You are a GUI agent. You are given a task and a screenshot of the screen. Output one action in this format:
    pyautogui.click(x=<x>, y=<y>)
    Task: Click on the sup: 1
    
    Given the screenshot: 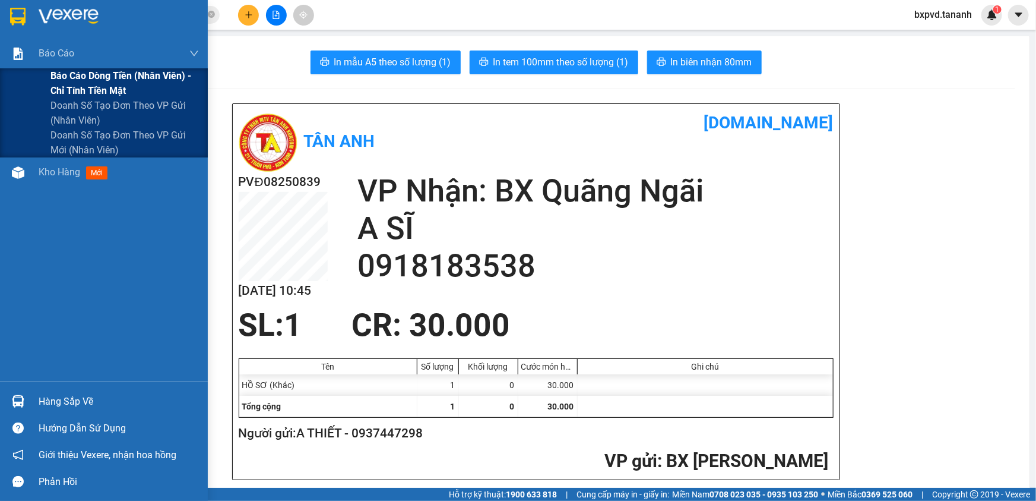 What is the action you would take?
    pyautogui.click(x=998, y=10)
    